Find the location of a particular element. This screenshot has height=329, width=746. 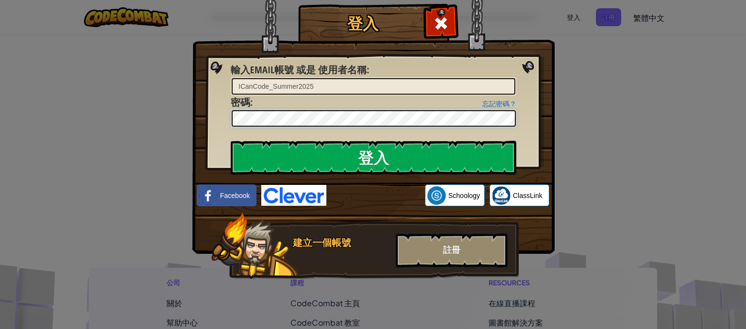

h1: 登入 is located at coordinates (362, 23).